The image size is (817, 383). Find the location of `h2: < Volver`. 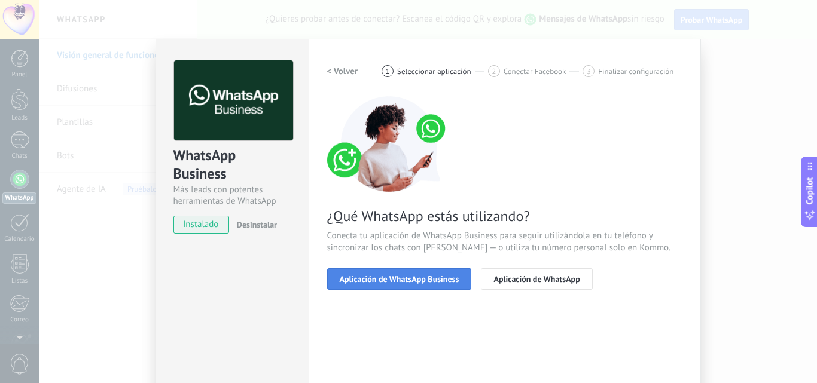

h2: < Volver is located at coordinates (343, 71).